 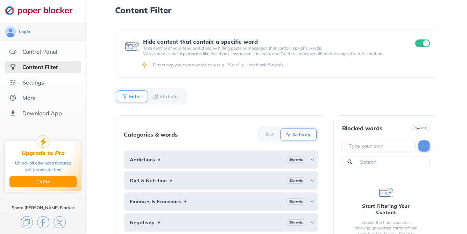 What do you see at coordinates (13, 113) in the screenshot?
I see `img: download-app.svg` at bounding box center [13, 113].